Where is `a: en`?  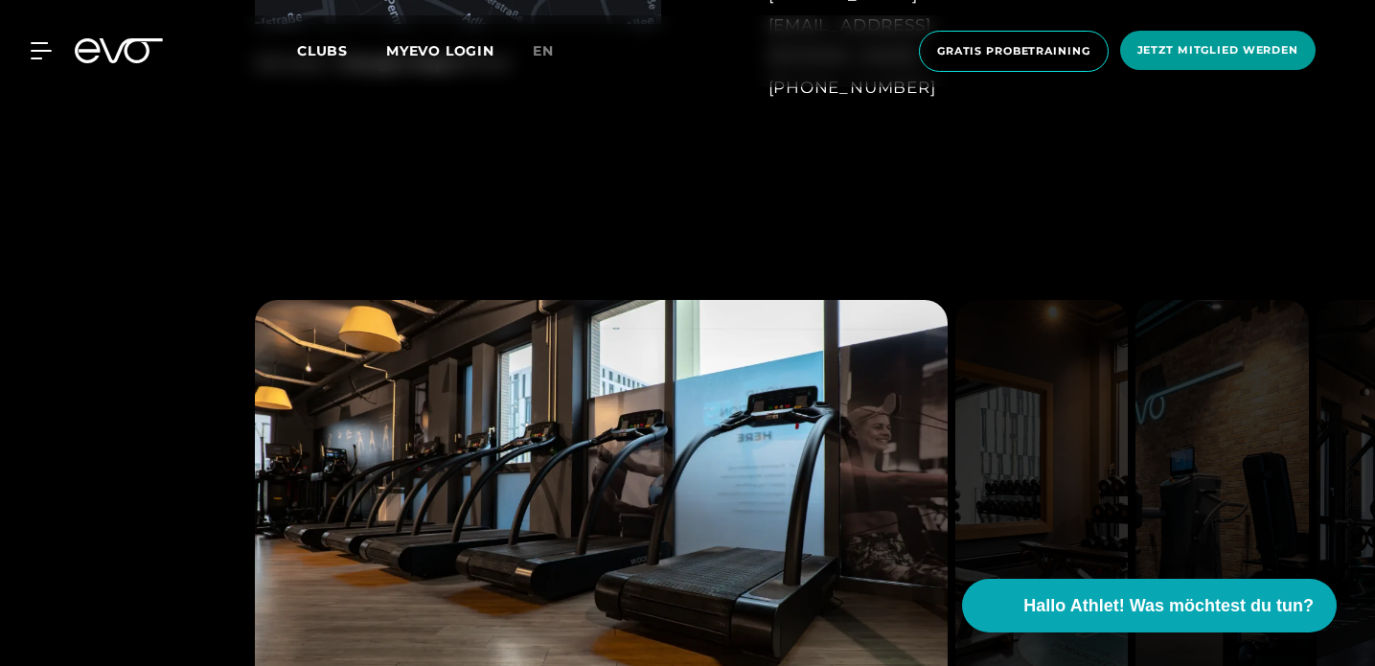
a: en is located at coordinates (555, 51).